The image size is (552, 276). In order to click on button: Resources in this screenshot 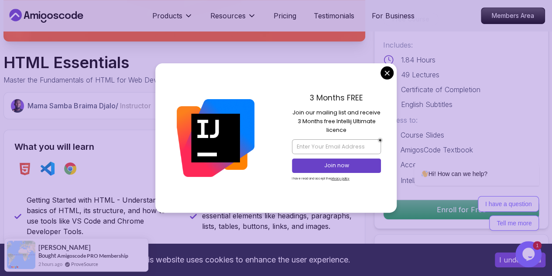, I will do `click(233, 19)`.